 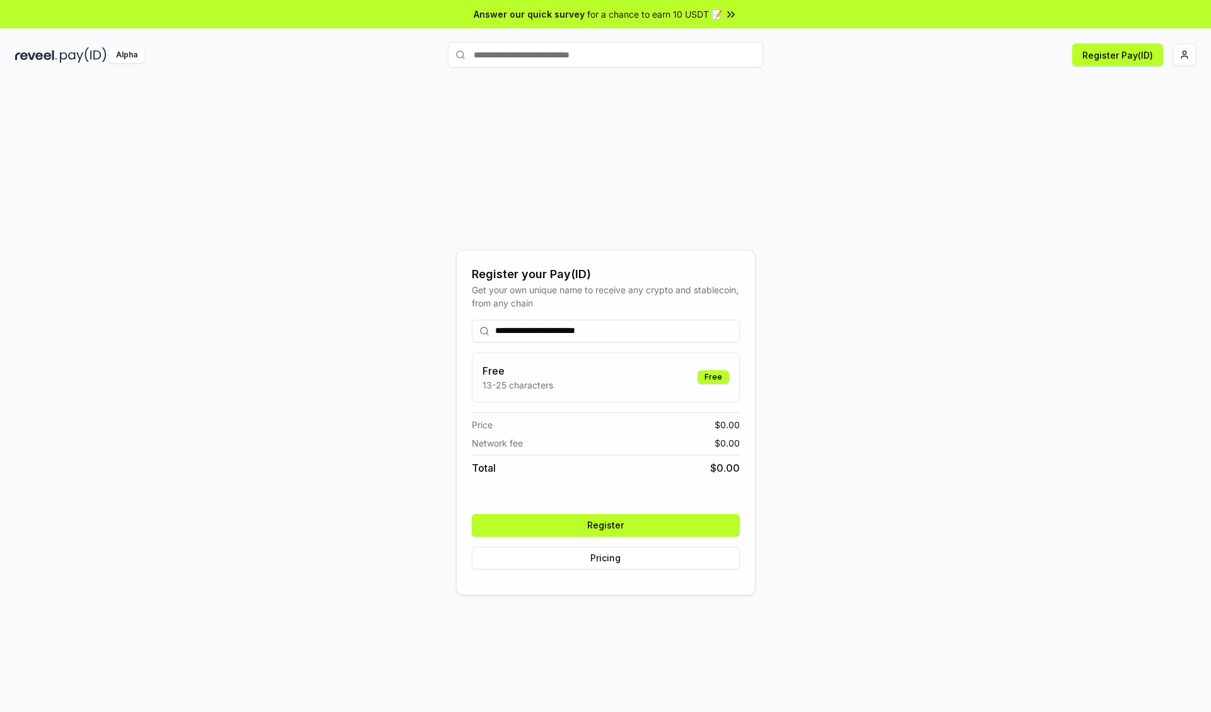 What do you see at coordinates (714, 377) in the screenshot?
I see `div: Free` at bounding box center [714, 377].